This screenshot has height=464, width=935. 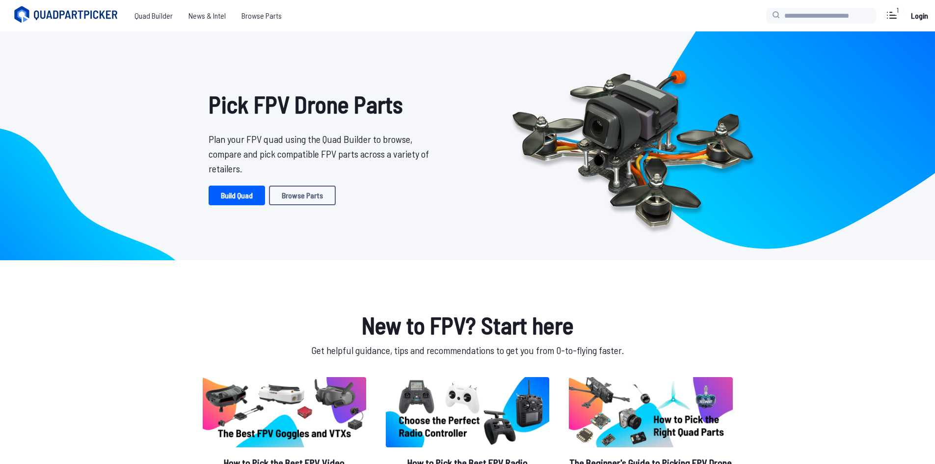 I want to click on a: Quad Builder, so click(x=154, y=16).